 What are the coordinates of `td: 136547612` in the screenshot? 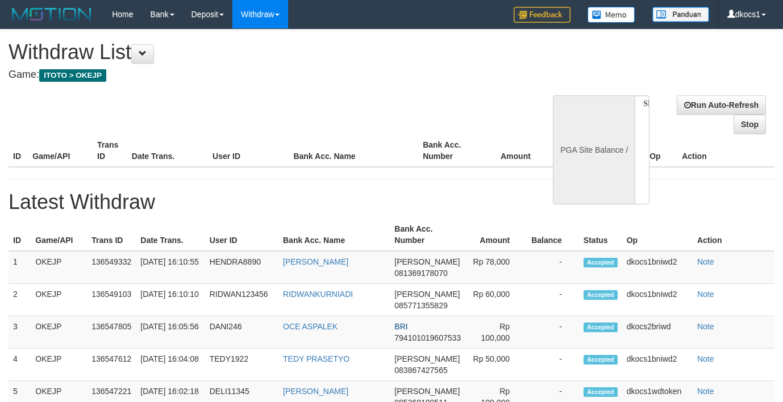 It's located at (111, 365).